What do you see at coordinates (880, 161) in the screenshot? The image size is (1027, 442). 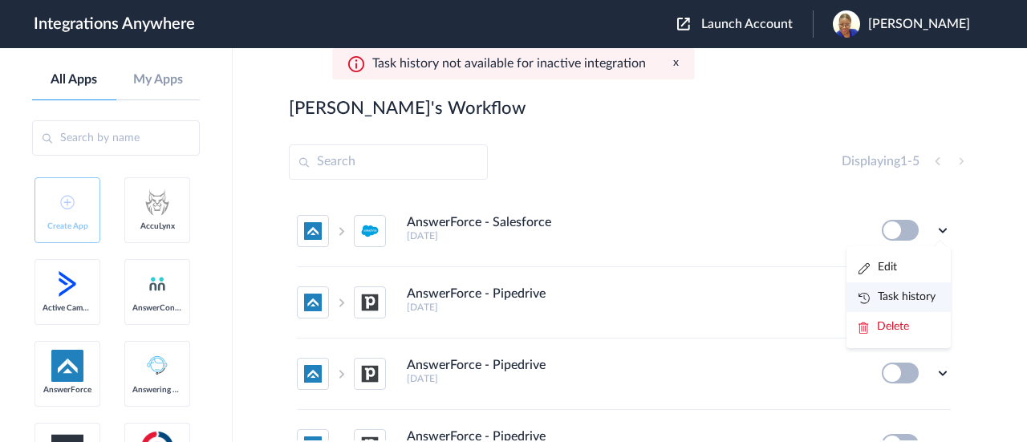 I see `h4: Displaying -` at bounding box center [880, 161].